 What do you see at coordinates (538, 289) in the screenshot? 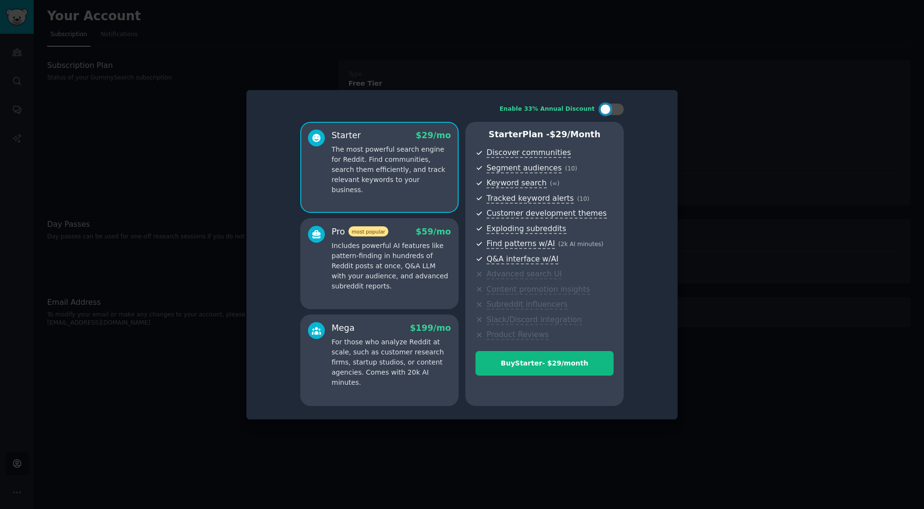
I see `span: Content promotion insights` at bounding box center [538, 289].